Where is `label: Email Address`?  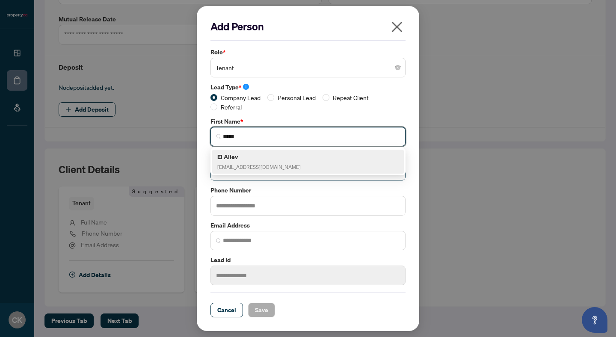
label: Email Address is located at coordinates (308, 225).